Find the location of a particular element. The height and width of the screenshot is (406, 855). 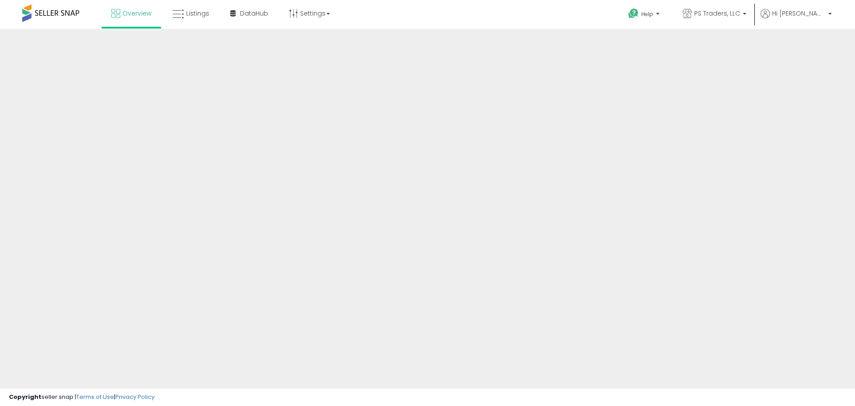

span: DataHub is located at coordinates (254, 13).